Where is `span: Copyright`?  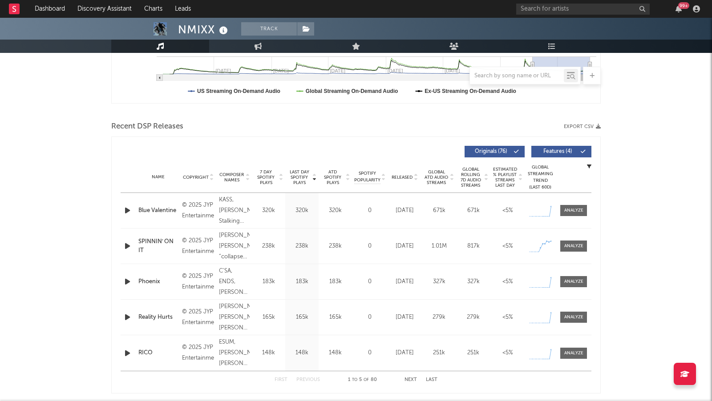
span: Copyright is located at coordinates (196, 178).